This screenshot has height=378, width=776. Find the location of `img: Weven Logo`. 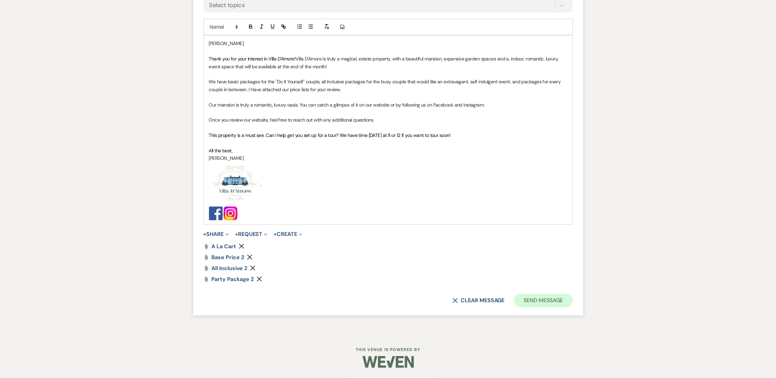

img: Weven Logo is located at coordinates (388, 362).